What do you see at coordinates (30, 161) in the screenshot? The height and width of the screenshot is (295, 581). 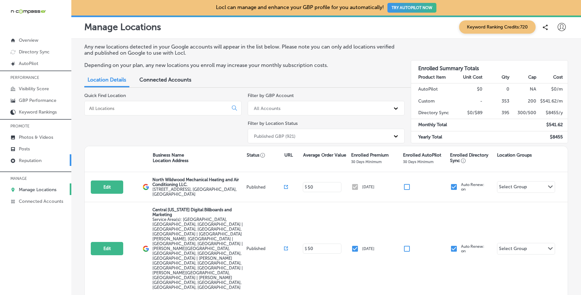 I see `p: Reputation` at bounding box center [30, 161].